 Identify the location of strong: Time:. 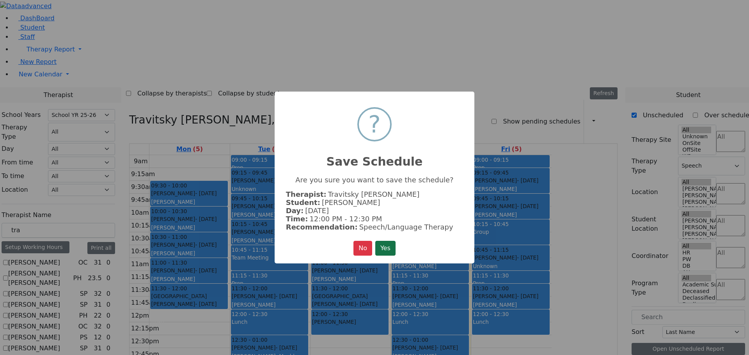
(297, 219).